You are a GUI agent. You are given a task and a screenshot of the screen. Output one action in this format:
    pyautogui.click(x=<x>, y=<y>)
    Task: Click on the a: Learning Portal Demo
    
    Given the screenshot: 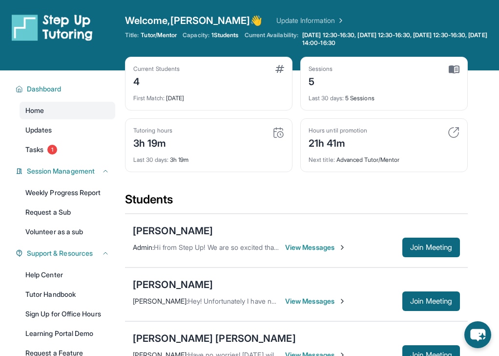 What is the action you would take?
    pyautogui.click(x=67, y=333)
    